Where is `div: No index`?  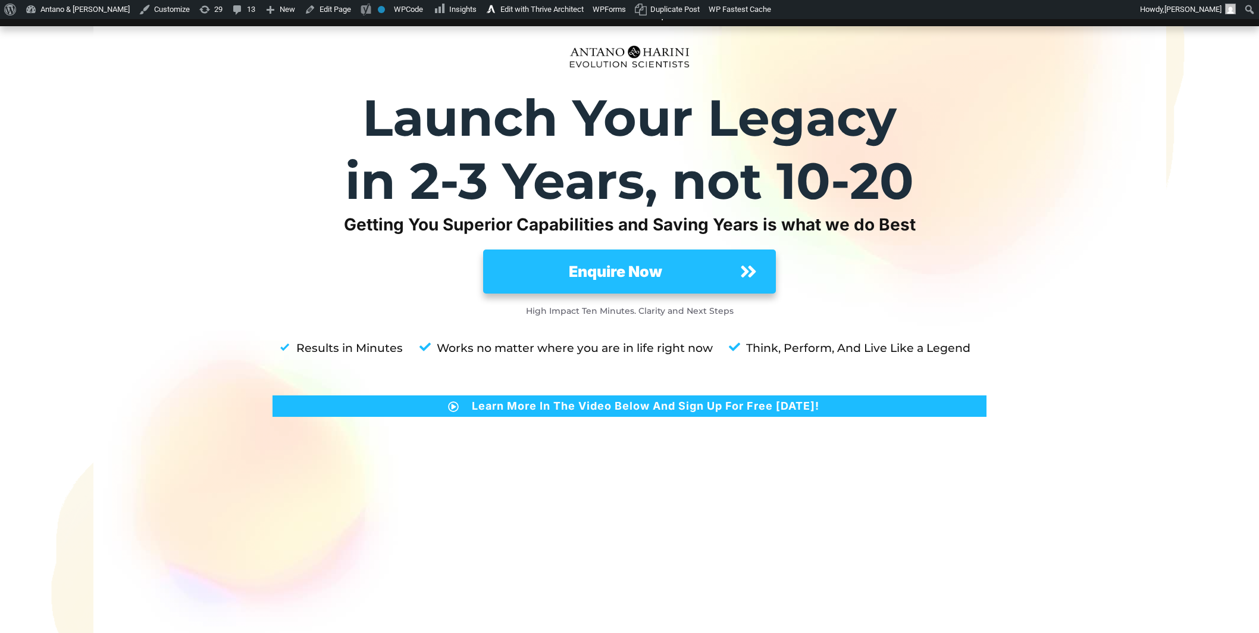 div: No index is located at coordinates (382, 10).